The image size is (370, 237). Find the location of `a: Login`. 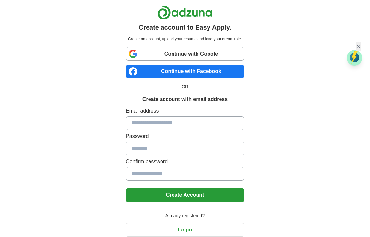

a: Login is located at coordinates (185, 229).